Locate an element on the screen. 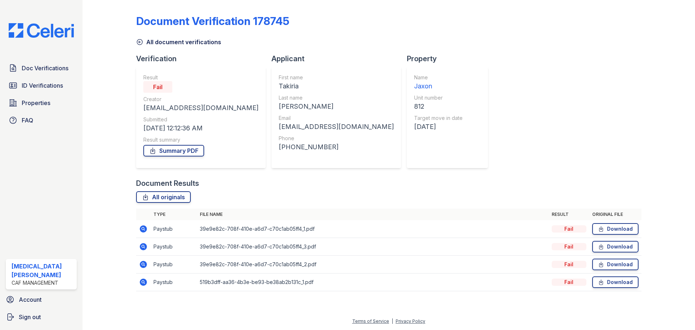 Image resolution: width=695 pixels, height=330 pixels. th: Original file is located at coordinates (615, 214).